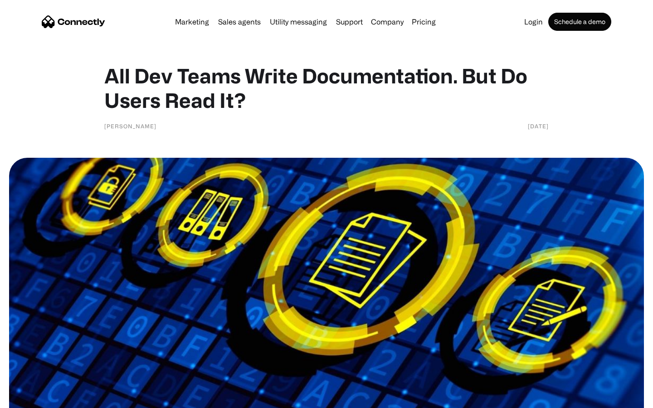  I want to click on a: home, so click(73, 22).